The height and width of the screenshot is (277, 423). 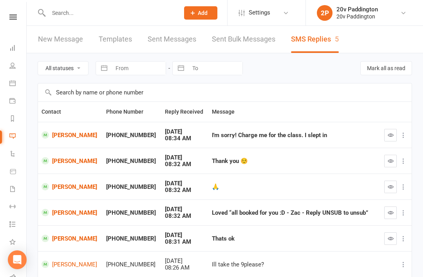 I want to click on button: Mark all as read, so click(x=386, y=68).